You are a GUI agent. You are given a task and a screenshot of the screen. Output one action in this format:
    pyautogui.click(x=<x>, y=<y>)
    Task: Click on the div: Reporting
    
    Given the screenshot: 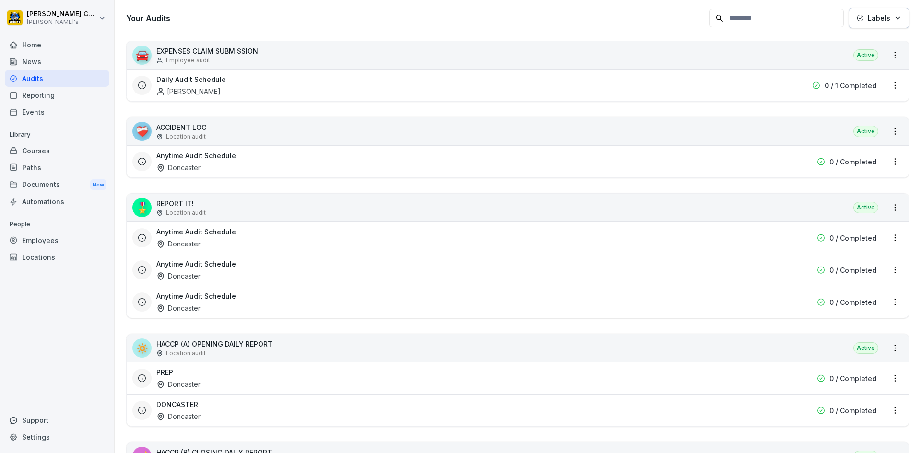 What is the action you would take?
    pyautogui.click(x=57, y=95)
    